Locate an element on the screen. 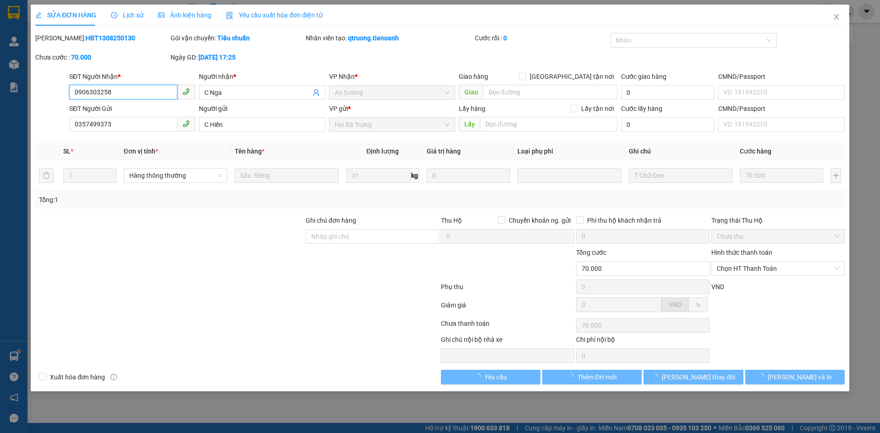 The height and width of the screenshot is (433, 880). div: Gói vận chuyển: is located at coordinates (237, 38).